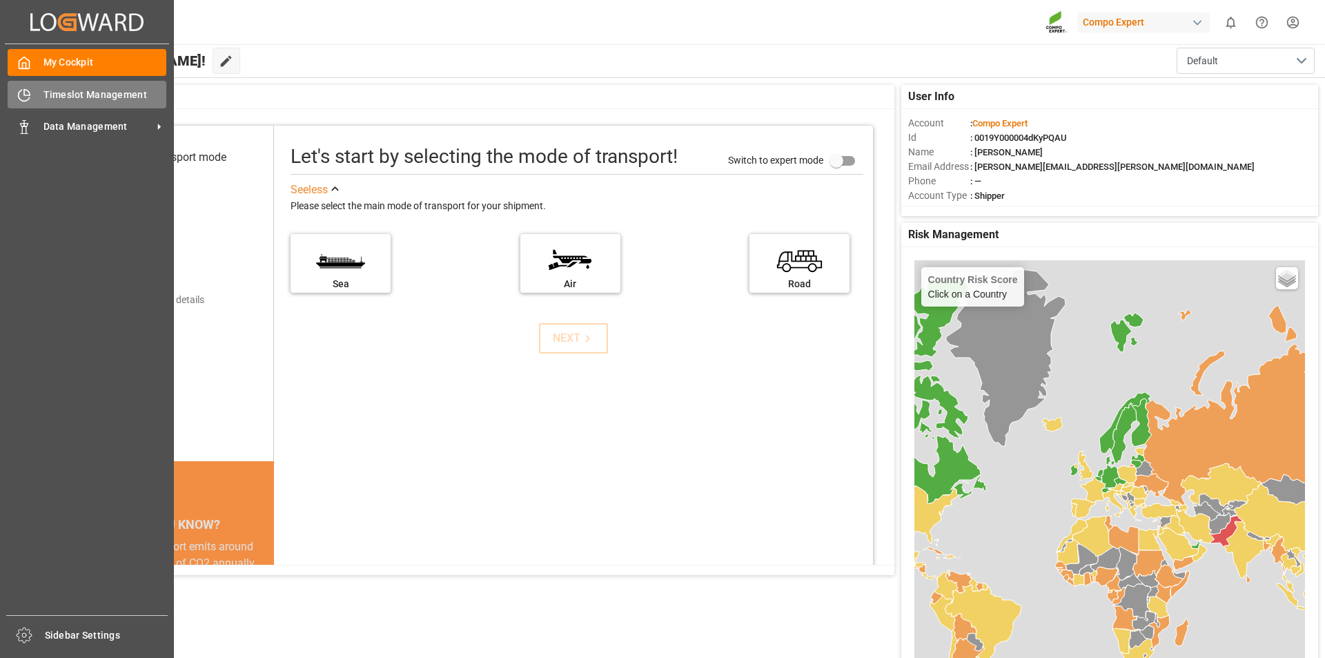 The width and height of the screenshot is (1325, 658). I want to click on div: Road, so click(799, 284).